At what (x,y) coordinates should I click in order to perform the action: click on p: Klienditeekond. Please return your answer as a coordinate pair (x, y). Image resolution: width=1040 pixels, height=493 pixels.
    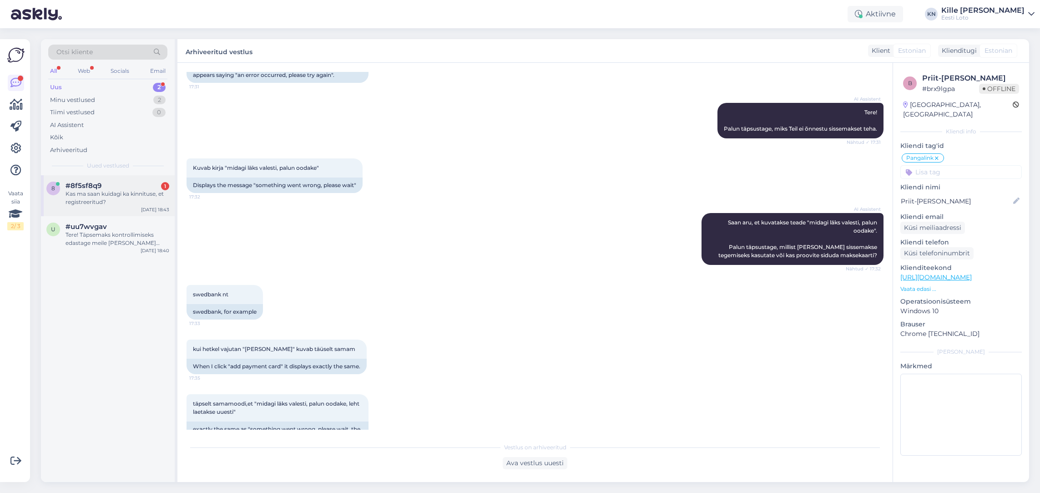
    Looking at the image, I should click on (961, 268).